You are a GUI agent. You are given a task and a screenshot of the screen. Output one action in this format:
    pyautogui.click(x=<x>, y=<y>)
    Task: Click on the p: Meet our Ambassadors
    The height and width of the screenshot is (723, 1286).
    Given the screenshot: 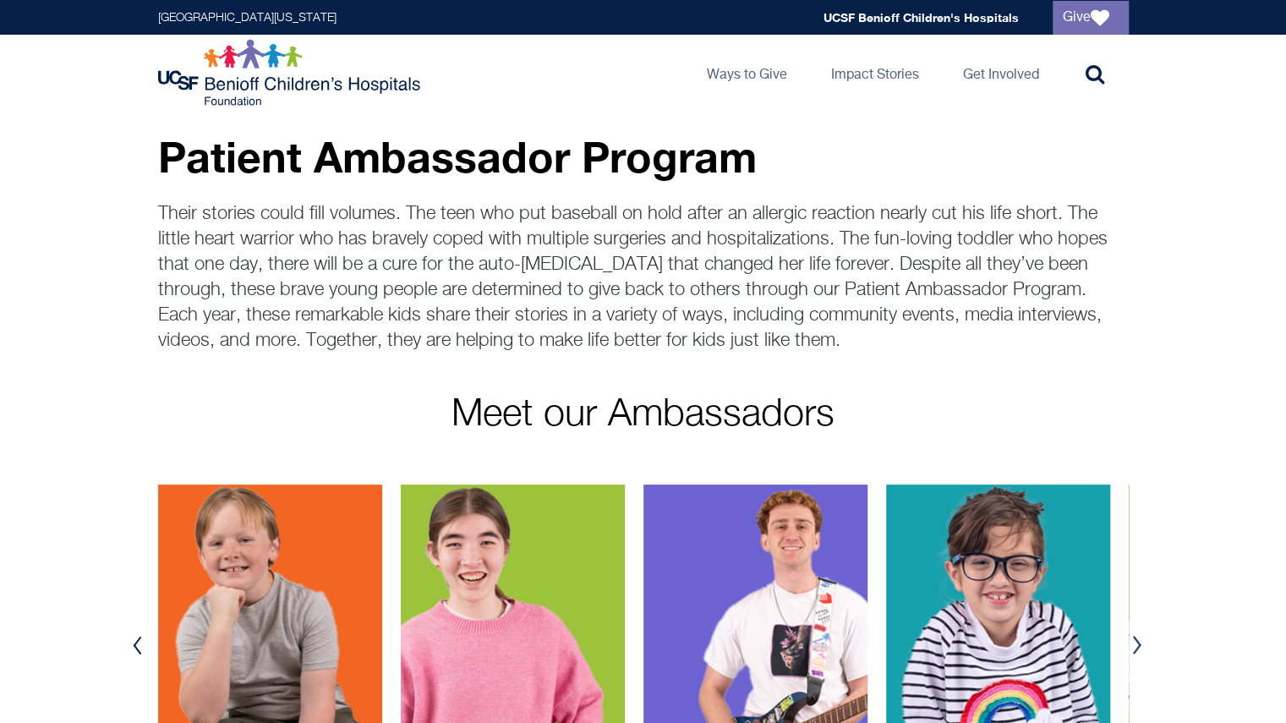 What is the action you would take?
    pyautogui.click(x=643, y=414)
    